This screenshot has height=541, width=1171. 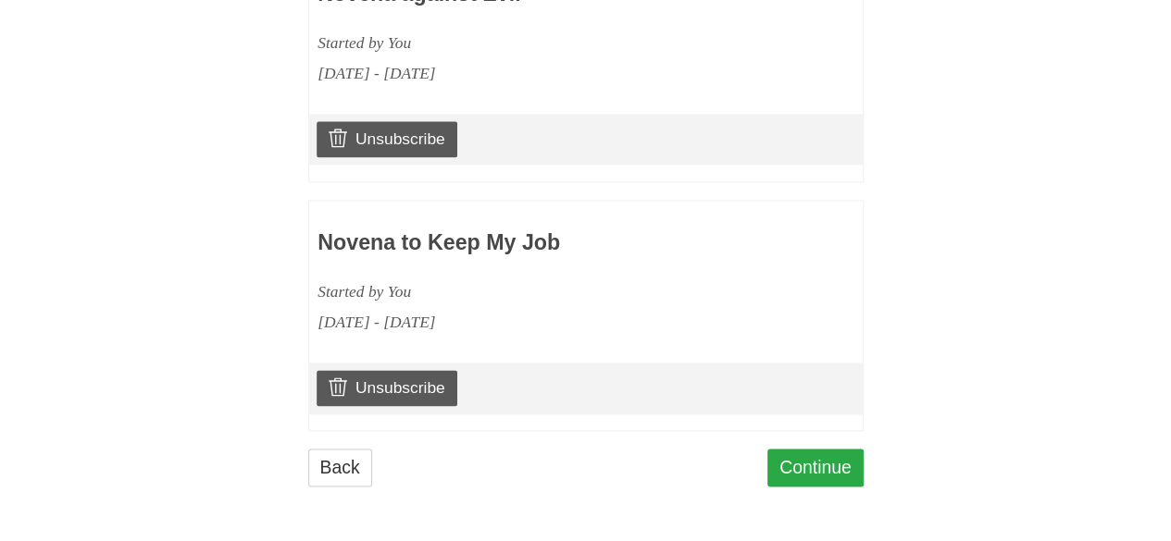 What do you see at coordinates (815, 467) in the screenshot?
I see `a: Continue` at bounding box center [815, 467].